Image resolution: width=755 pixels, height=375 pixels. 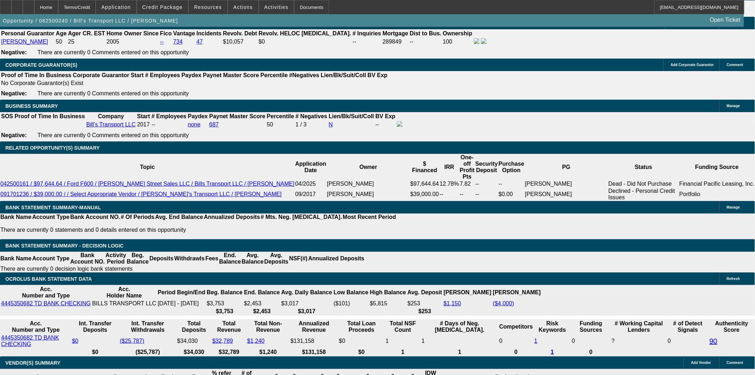 I want to click on span: OCROLUS BANK STATEMENT DATA, so click(x=49, y=279).